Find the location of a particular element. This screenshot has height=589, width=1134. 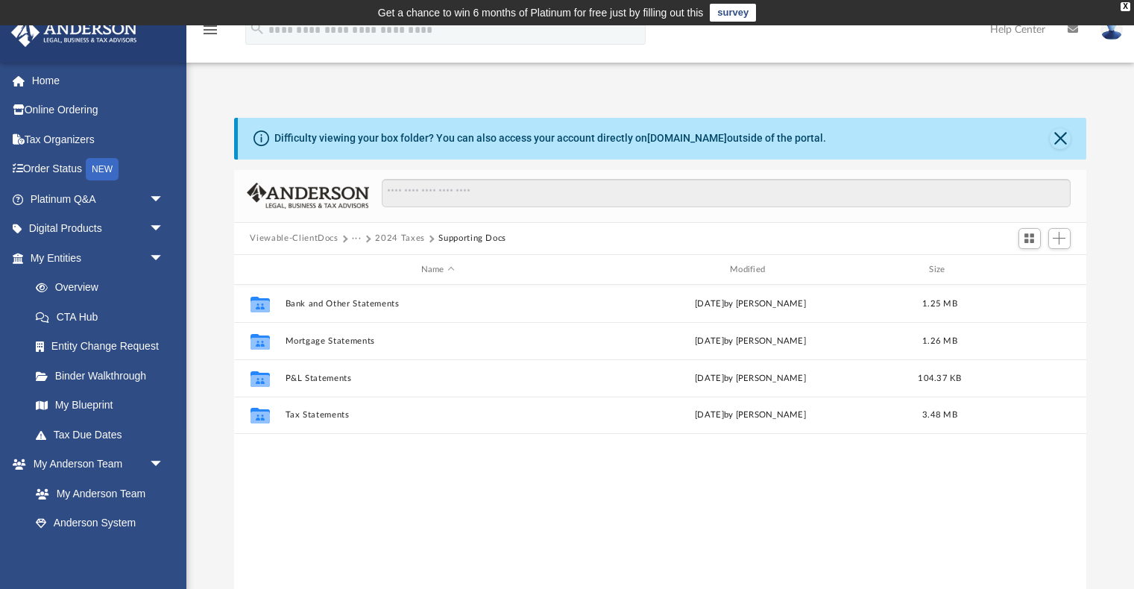

div: Name is located at coordinates (437, 270).